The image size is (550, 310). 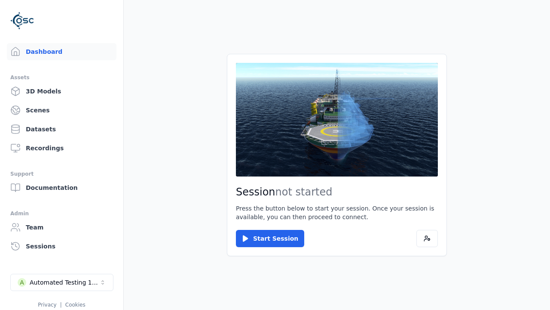 I want to click on a: 3D Models, so click(x=61, y=91).